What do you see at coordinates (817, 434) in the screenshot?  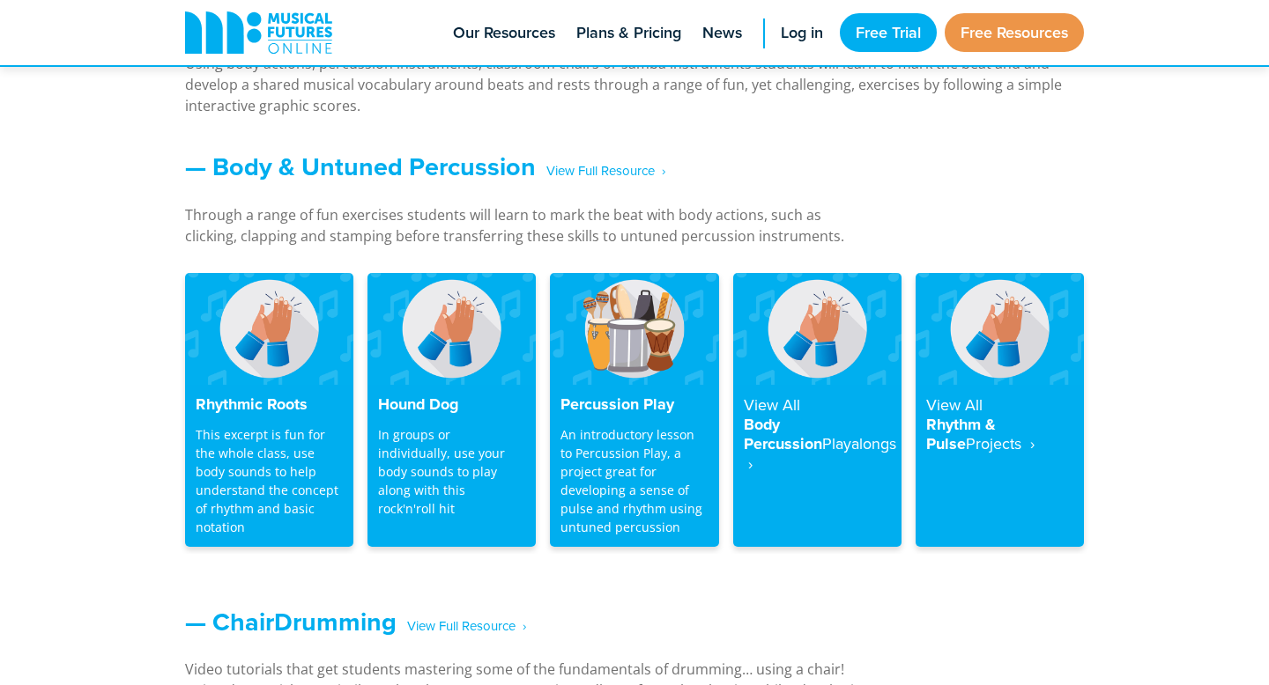 I see `h4: Body Percussion` at bounding box center [817, 434].